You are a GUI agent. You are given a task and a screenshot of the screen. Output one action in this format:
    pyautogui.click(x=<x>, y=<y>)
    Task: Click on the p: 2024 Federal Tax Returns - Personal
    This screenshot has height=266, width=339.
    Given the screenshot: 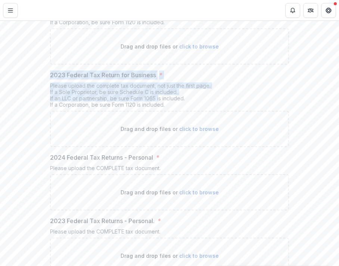 What is the action you would take?
    pyautogui.click(x=102, y=158)
    